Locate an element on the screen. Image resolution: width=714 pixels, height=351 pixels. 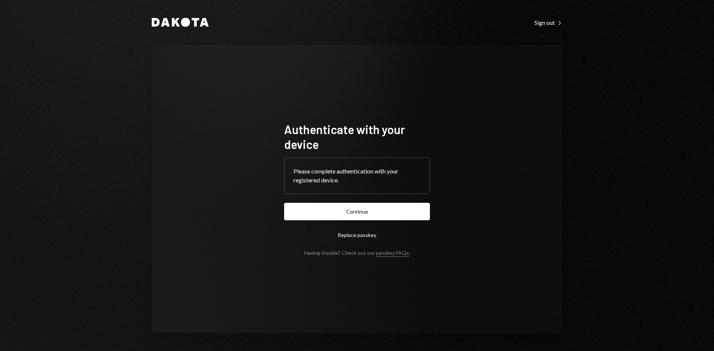
div: Having trouble? Check out our . is located at coordinates (357, 253).